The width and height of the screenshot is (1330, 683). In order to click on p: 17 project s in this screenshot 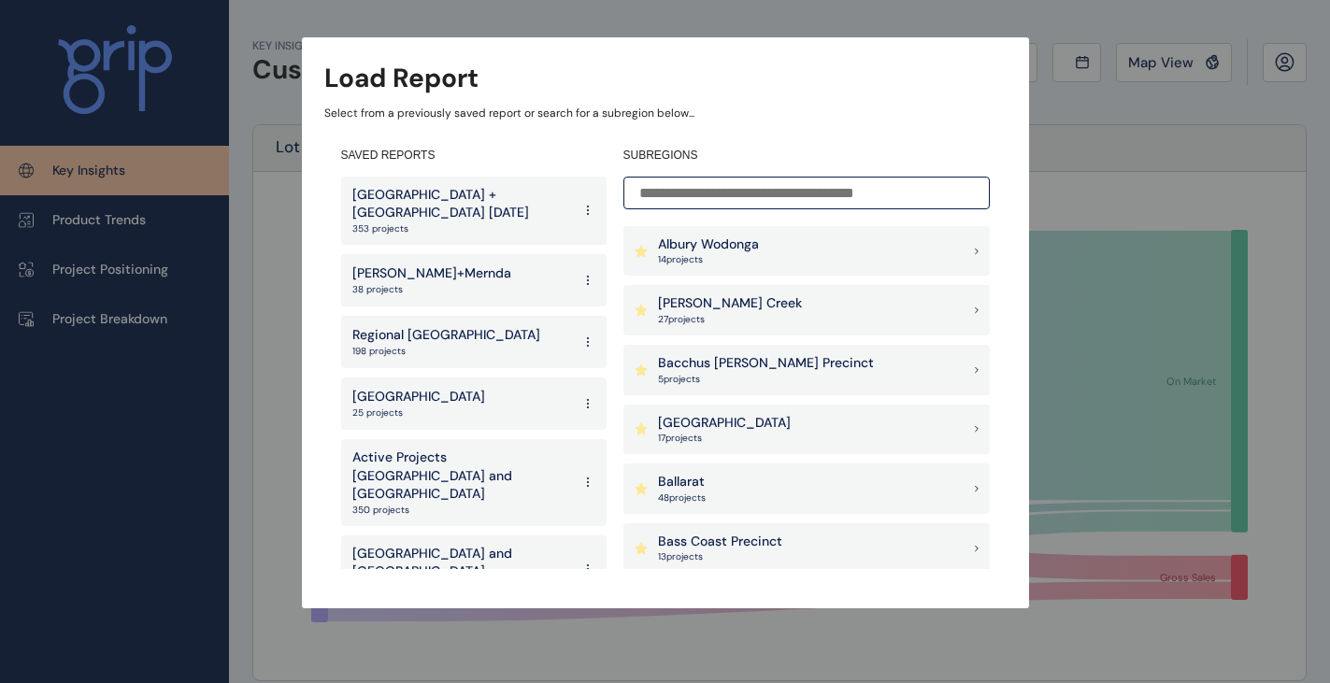, I will do `click(725, 438)`.